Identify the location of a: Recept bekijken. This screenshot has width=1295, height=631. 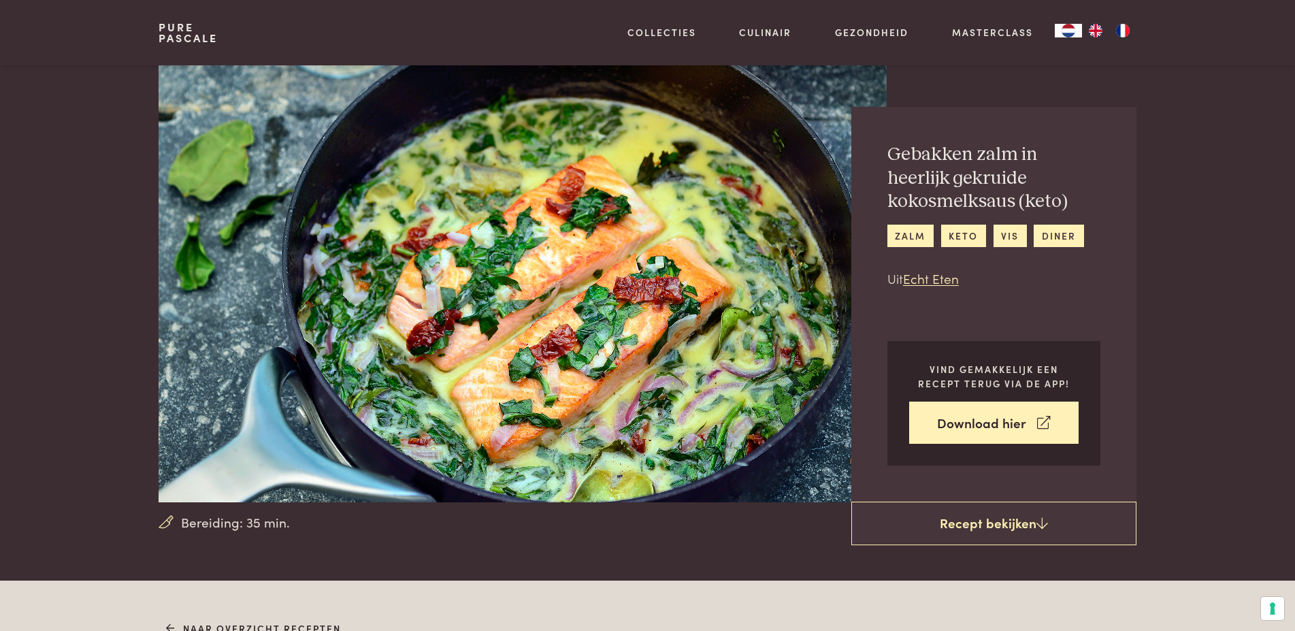
(993, 523).